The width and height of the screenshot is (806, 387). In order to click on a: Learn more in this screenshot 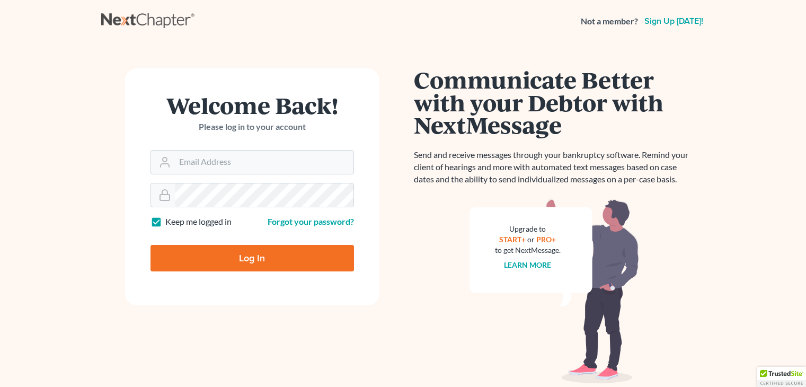, I will do `click(527, 264)`.